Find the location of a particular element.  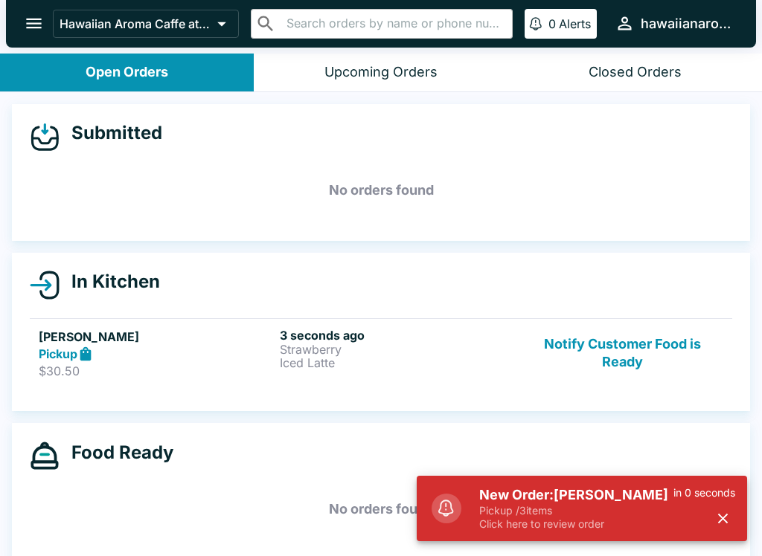

button: hawaiianaromacaffeilikai is located at coordinates (673, 23).